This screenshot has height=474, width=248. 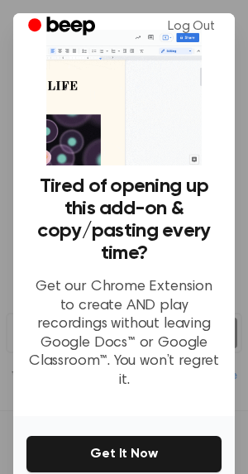 What do you see at coordinates (124, 454) in the screenshot?
I see `button: Get It Now` at bounding box center [124, 454].